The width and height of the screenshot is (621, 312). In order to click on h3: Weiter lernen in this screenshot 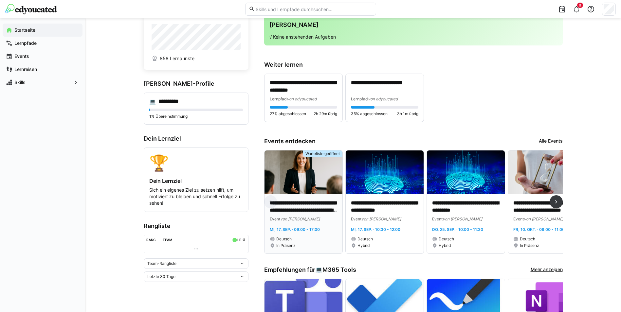, I will do `click(413, 65)`.